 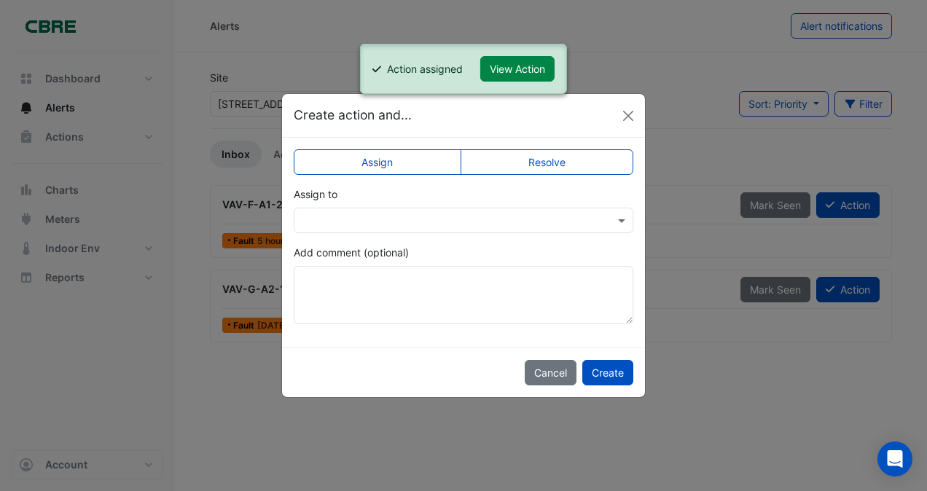 What do you see at coordinates (628, 116) in the screenshot?
I see `button: Close` at bounding box center [628, 116].